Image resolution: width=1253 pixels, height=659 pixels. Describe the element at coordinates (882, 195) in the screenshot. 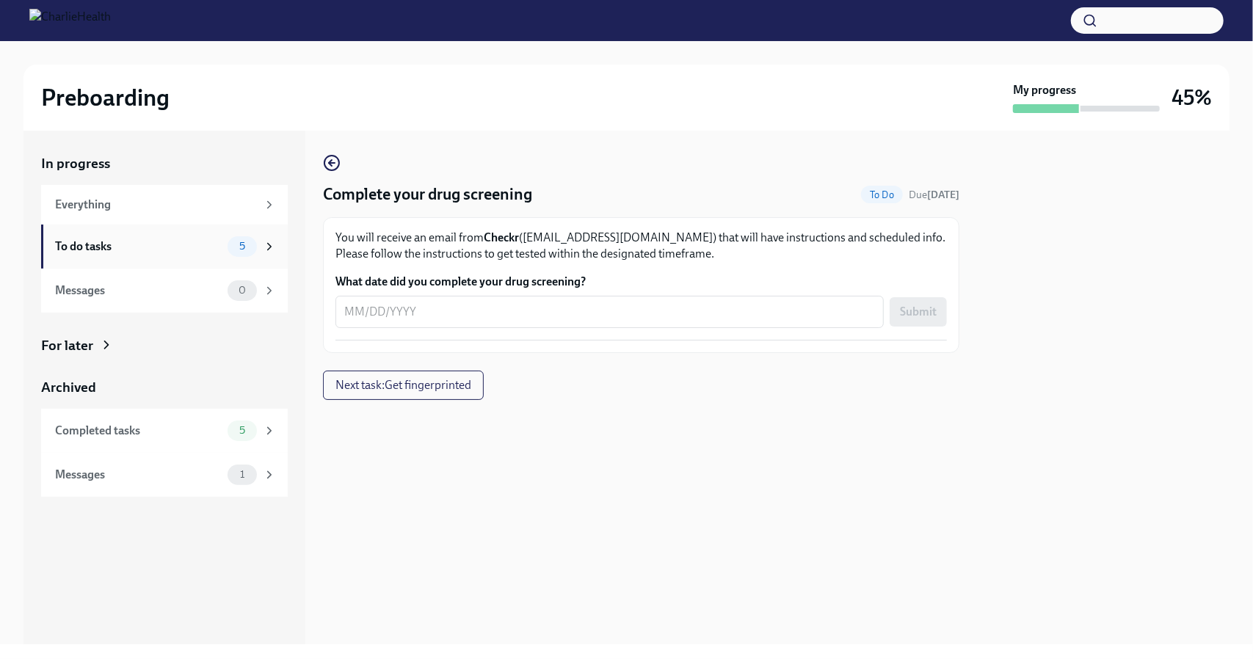

I see `span: To Do` at that location.